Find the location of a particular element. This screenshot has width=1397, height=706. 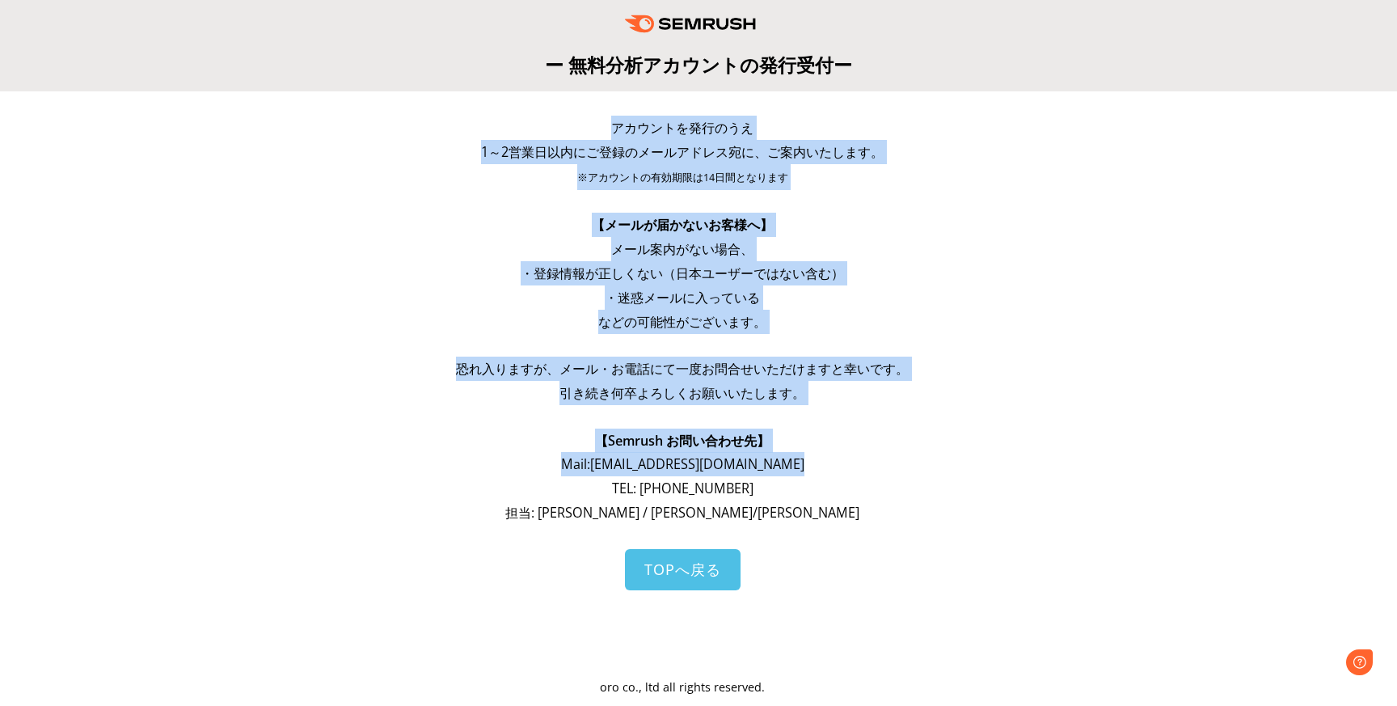

span: ・登録情報が正しくない（日本ユーザーではない含む） is located at coordinates (682, 273).